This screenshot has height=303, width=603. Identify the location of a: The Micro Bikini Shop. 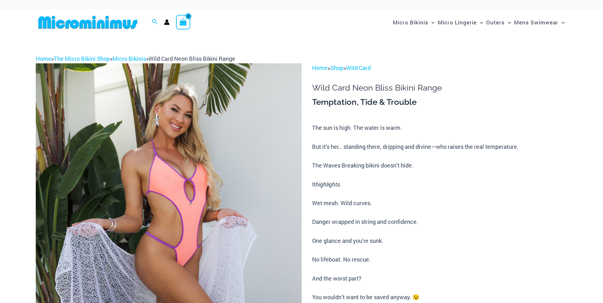
(82, 59).